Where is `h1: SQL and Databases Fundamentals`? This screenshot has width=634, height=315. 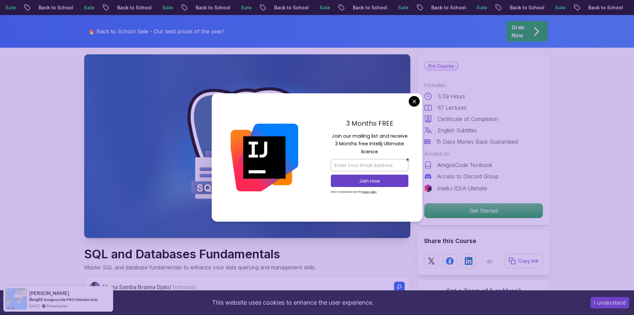
h1: SQL and Databases Fundamentals is located at coordinates (200, 254).